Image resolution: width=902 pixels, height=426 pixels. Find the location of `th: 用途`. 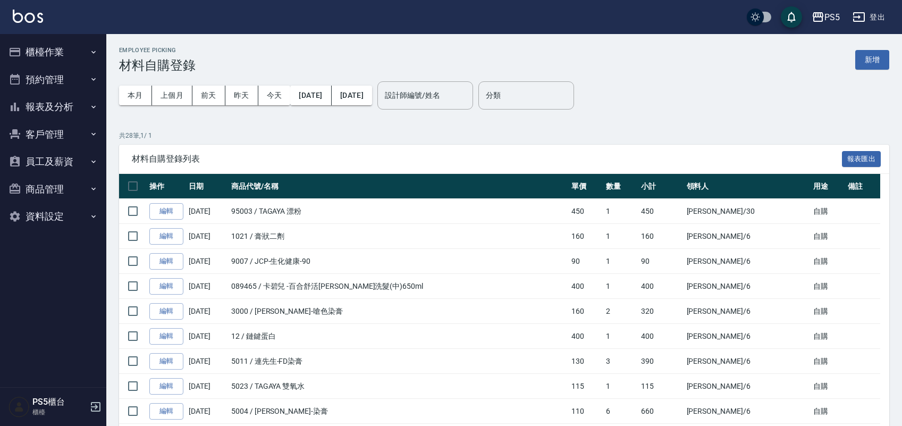

th: 用途 is located at coordinates (828, 186).